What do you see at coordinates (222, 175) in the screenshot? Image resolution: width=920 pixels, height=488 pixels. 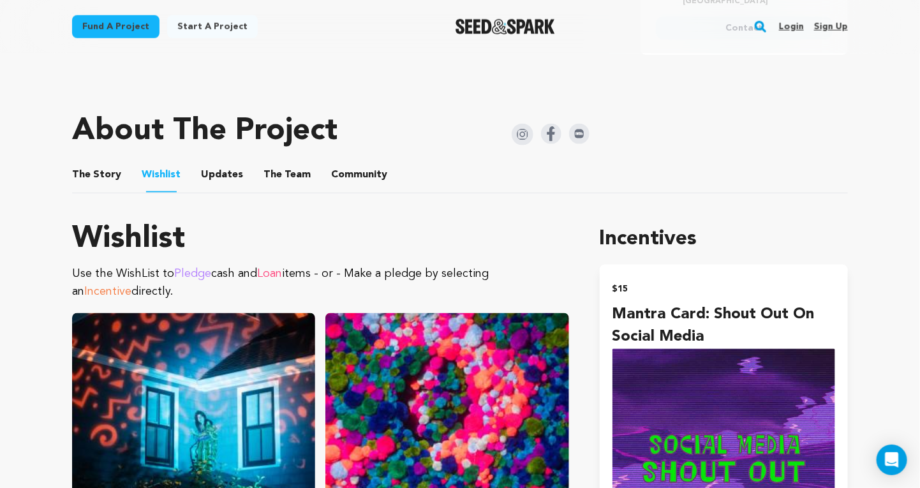 I see `span: Updates` at bounding box center [222, 175].